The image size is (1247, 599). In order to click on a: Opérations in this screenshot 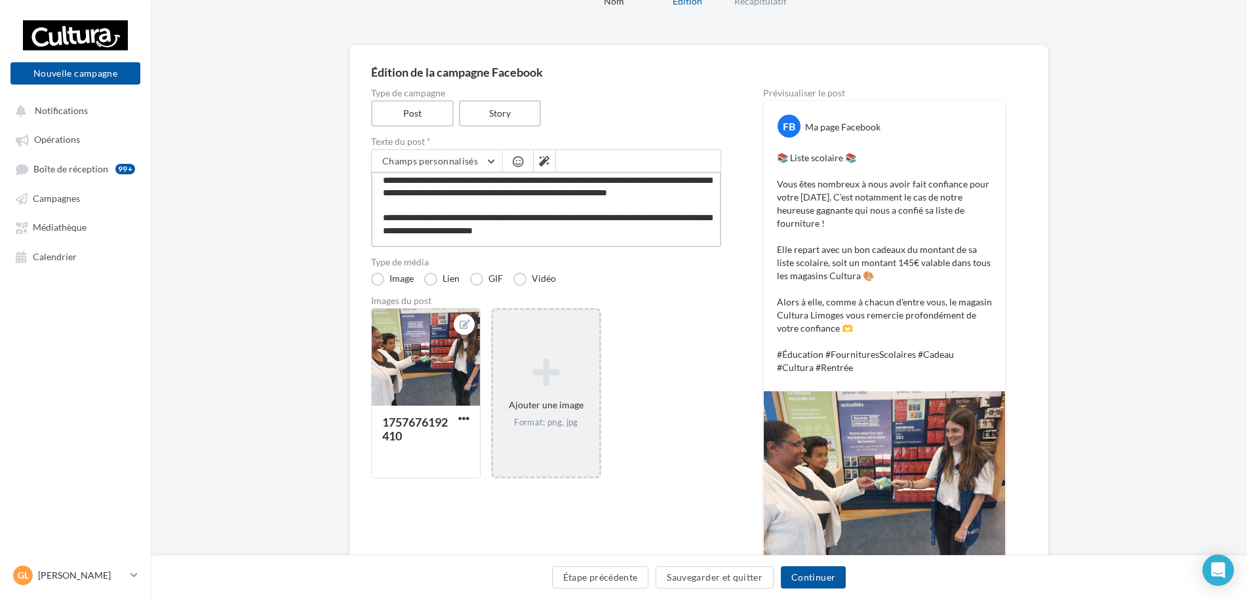, I will do `click(75, 139)`.